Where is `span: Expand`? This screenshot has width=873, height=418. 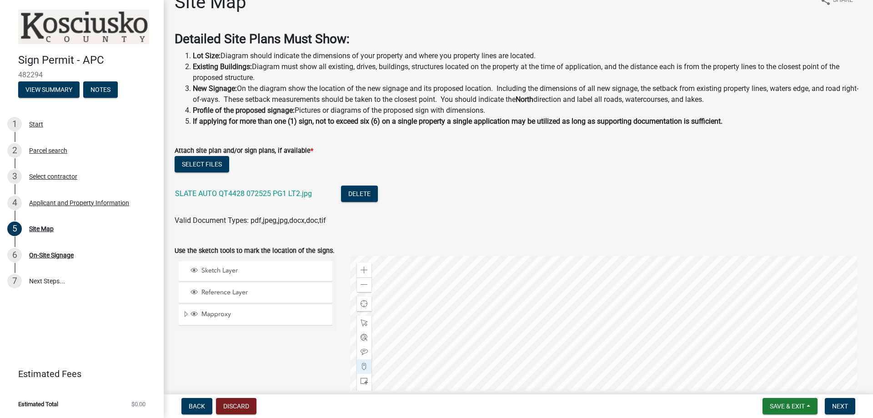 span: Expand is located at coordinates (185, 315).